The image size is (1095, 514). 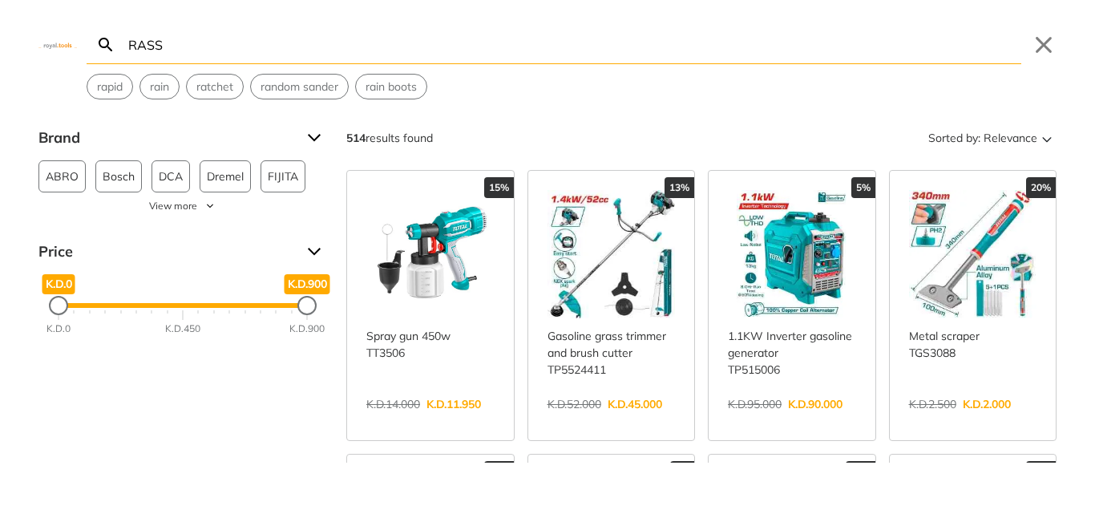 I want to click on span: rain boots, so click(x=391, y=87).